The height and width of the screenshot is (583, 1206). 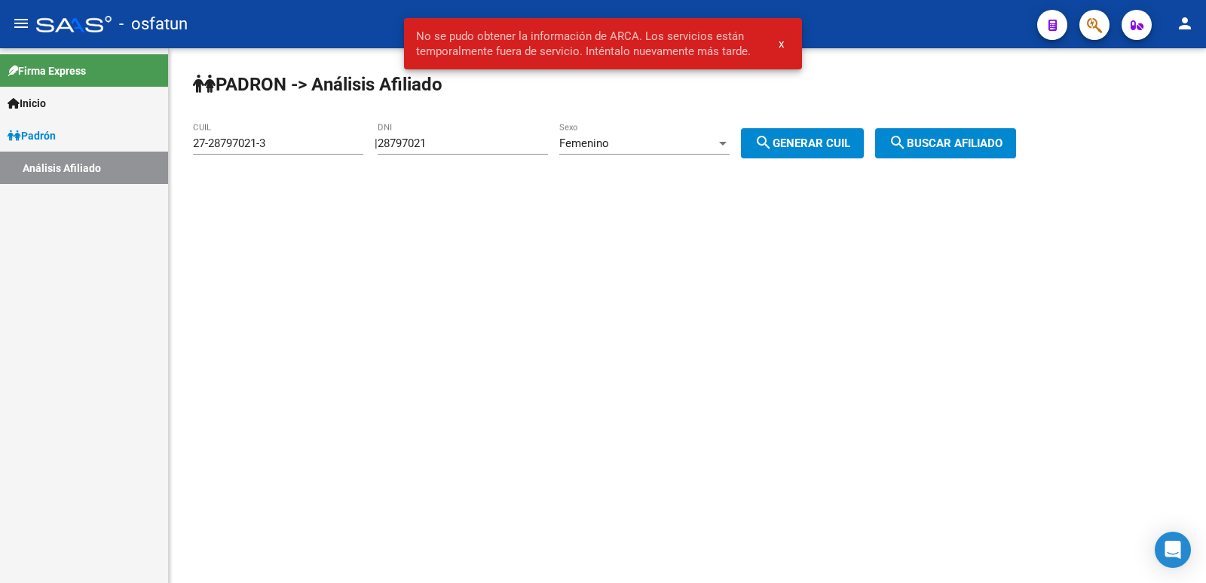 I want to click on span: x, so click(x=781, y=44).